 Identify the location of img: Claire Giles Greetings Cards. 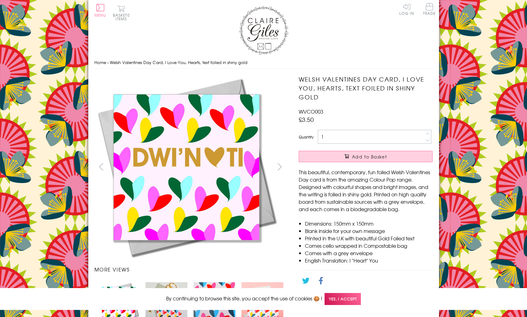
(263, 30).